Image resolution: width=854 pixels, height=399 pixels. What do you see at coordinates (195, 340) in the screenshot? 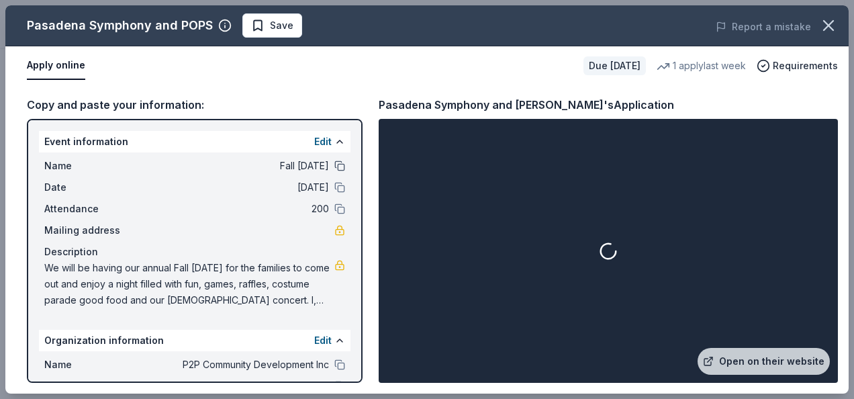
I see `div: Organization information` at bounding box center [195, 340].